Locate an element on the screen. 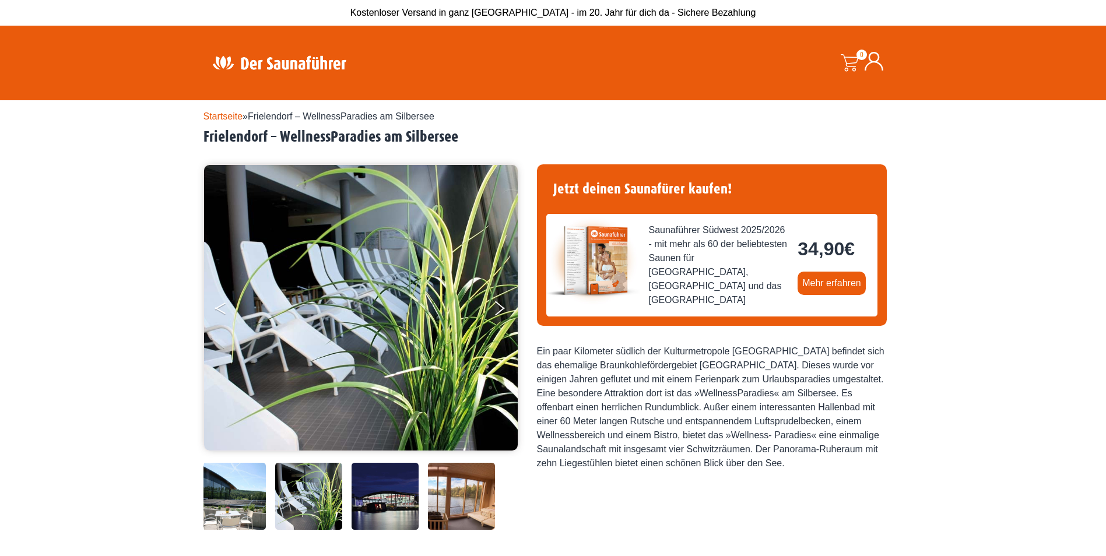 The image size is (1106, 556). span: Frielendorf – WellnessParadies am Silbersee is located at coordinates (341, 116).